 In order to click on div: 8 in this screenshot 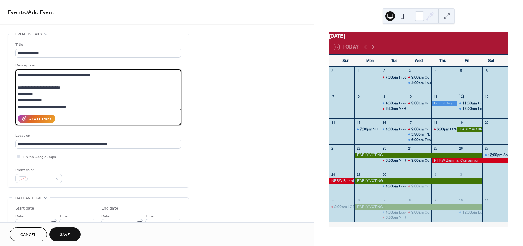, I will do `click(358, 96)`.